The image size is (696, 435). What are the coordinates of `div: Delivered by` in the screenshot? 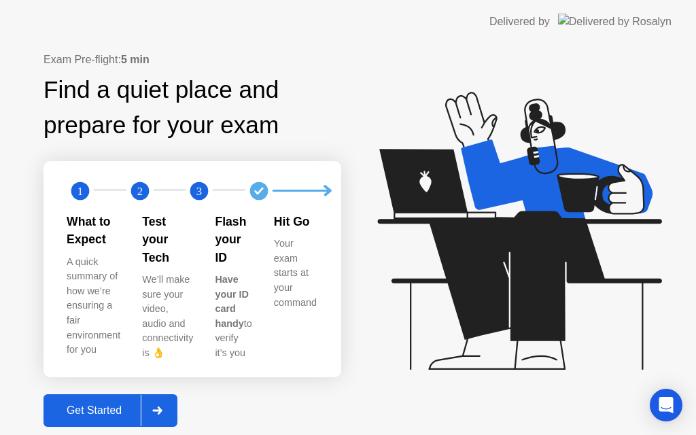 It's located at (519, 22).